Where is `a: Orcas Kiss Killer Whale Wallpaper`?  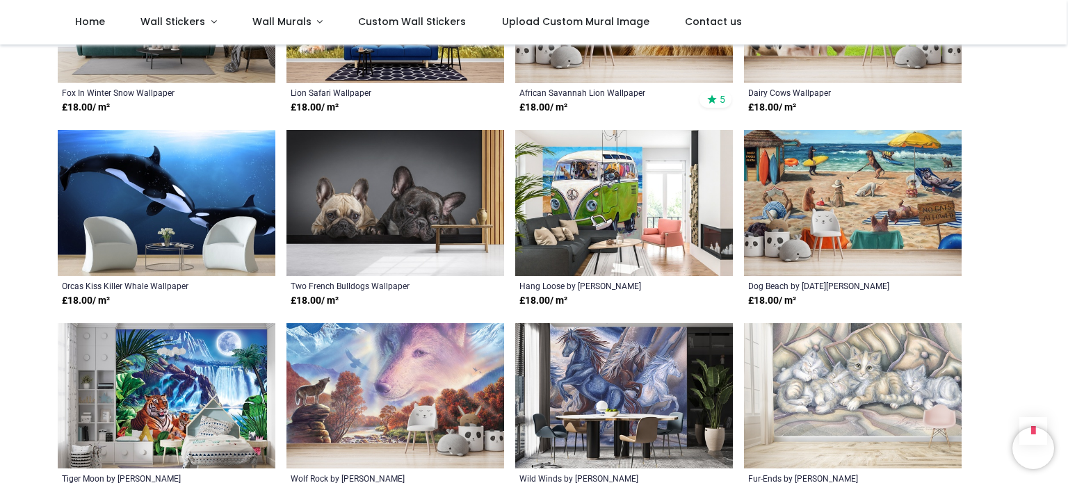
a: Orcas Kiss Killer Whale Wallpaper is located at coordinates (145, 286).